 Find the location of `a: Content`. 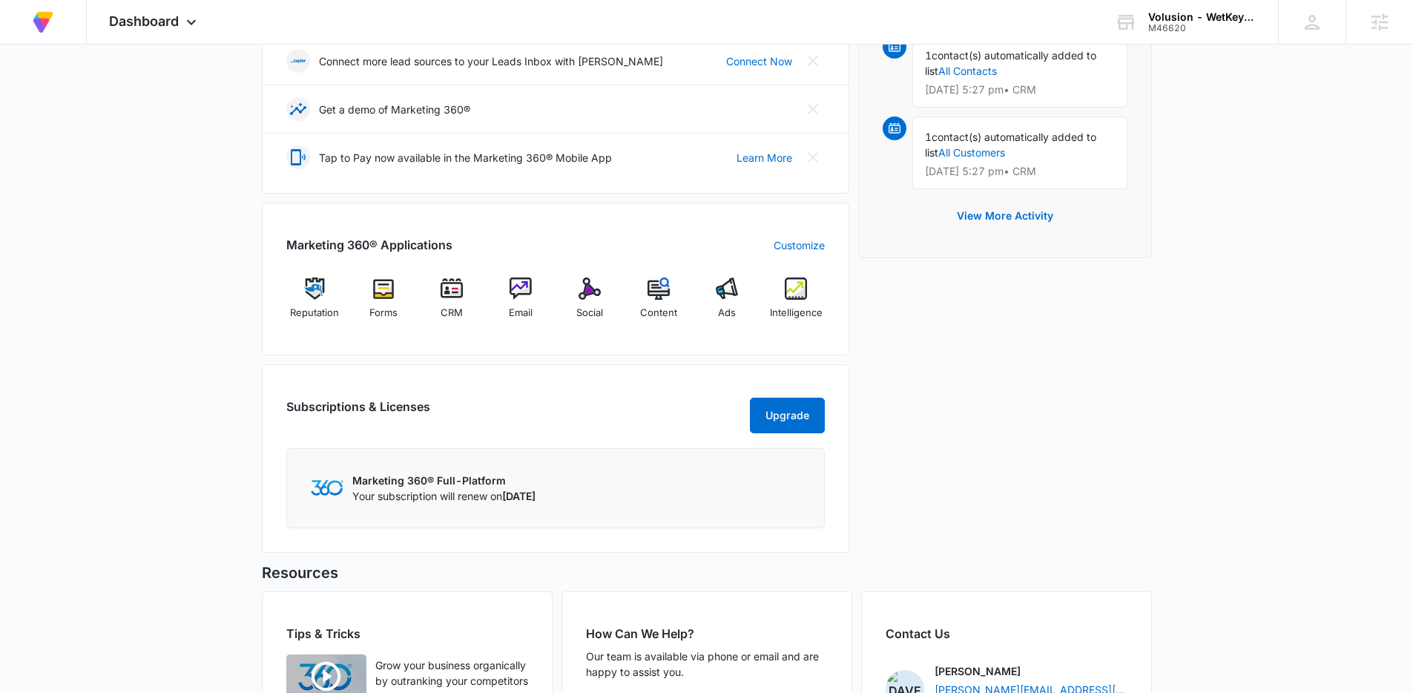

a: Content is located at coordinates (658, 304).